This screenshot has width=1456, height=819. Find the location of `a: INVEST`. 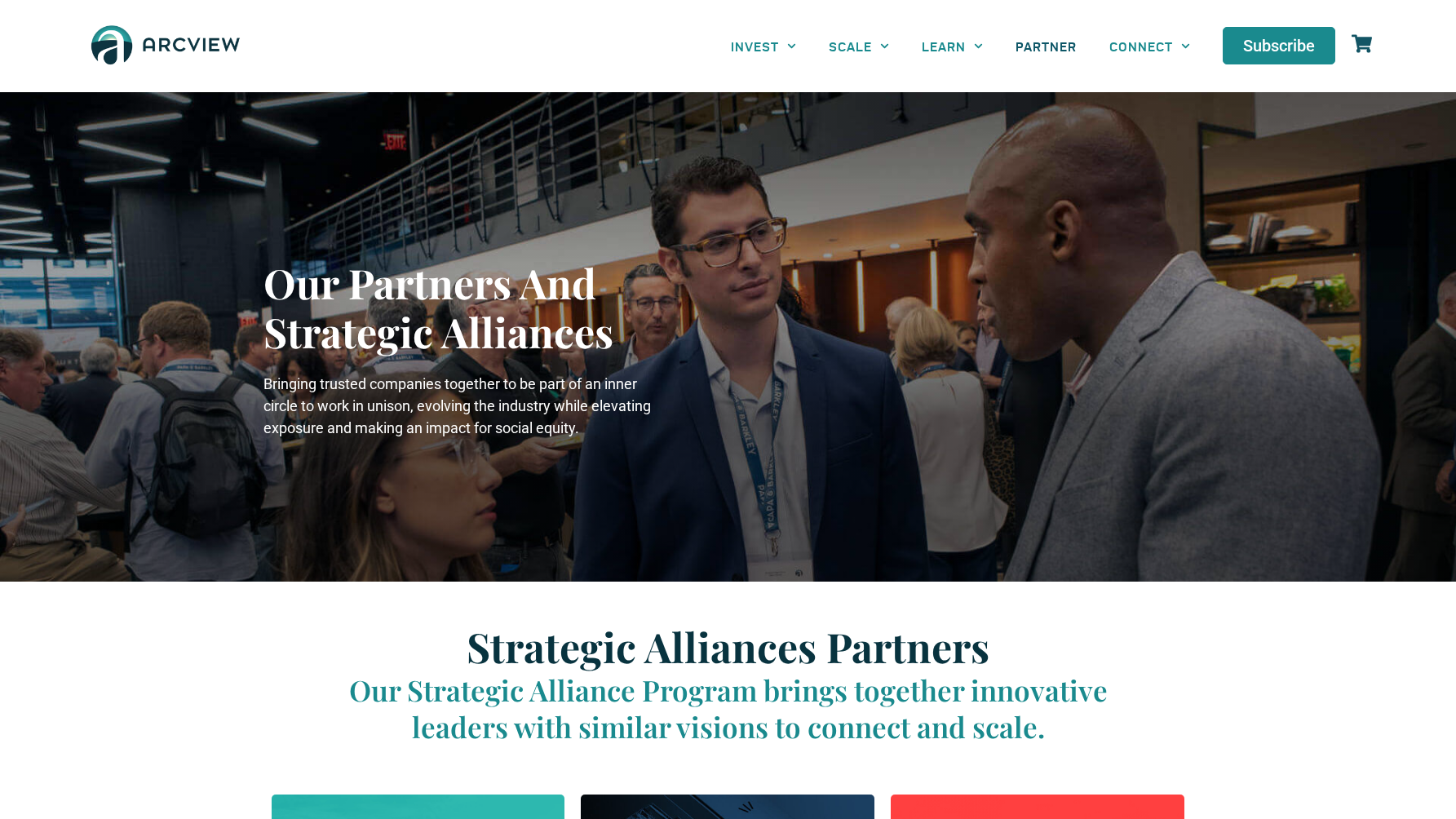

a: INVEST is located at coordinates (763, 46).